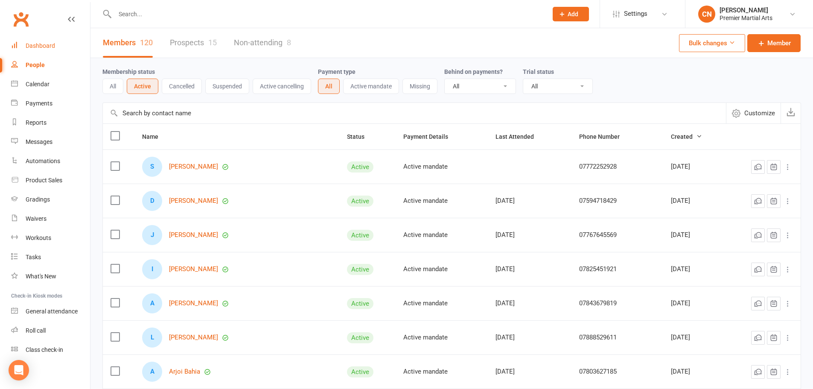 The height and width of the screenshot is (389, 813). I want to click on div: What's New, so click(41, 276).